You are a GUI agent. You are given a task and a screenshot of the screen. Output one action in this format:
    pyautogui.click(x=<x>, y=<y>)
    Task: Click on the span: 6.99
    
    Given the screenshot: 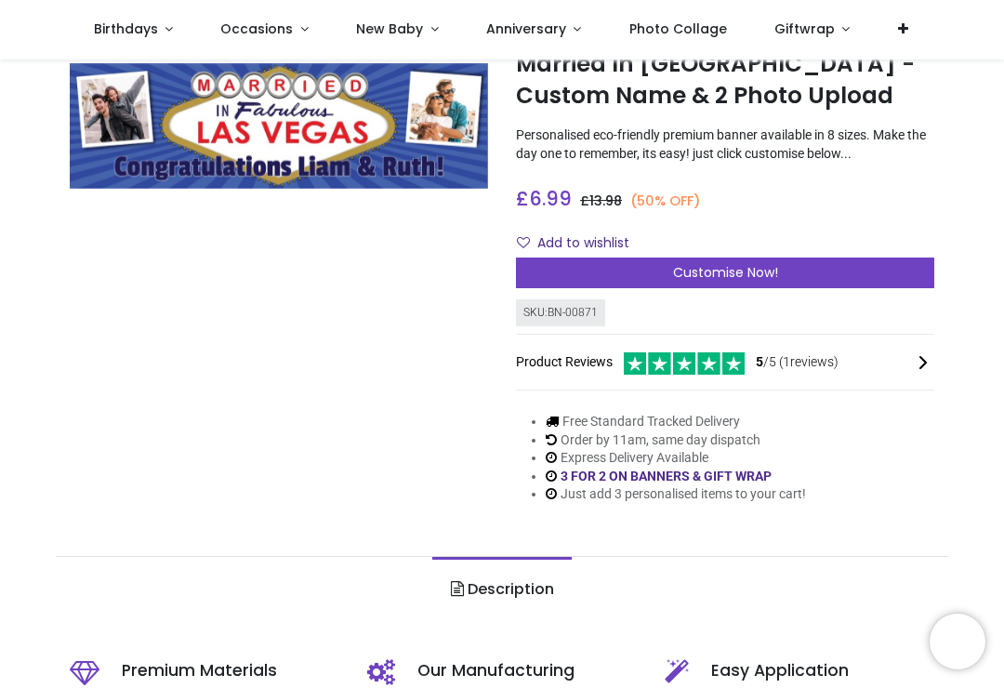 What is the action you would take?
    pyautogui.click(x=550, y=198)
    